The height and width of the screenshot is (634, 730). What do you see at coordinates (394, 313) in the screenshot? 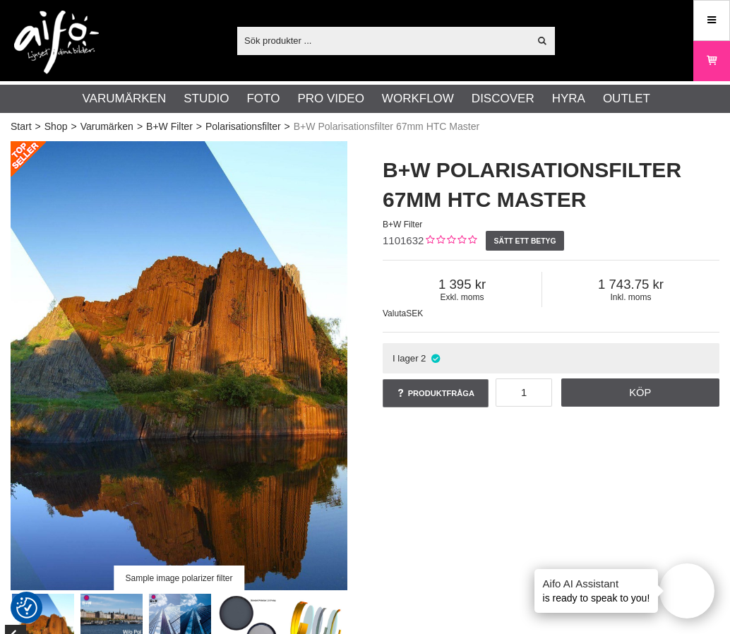
I see `span: Valuta` at bounding box center [394, 313].